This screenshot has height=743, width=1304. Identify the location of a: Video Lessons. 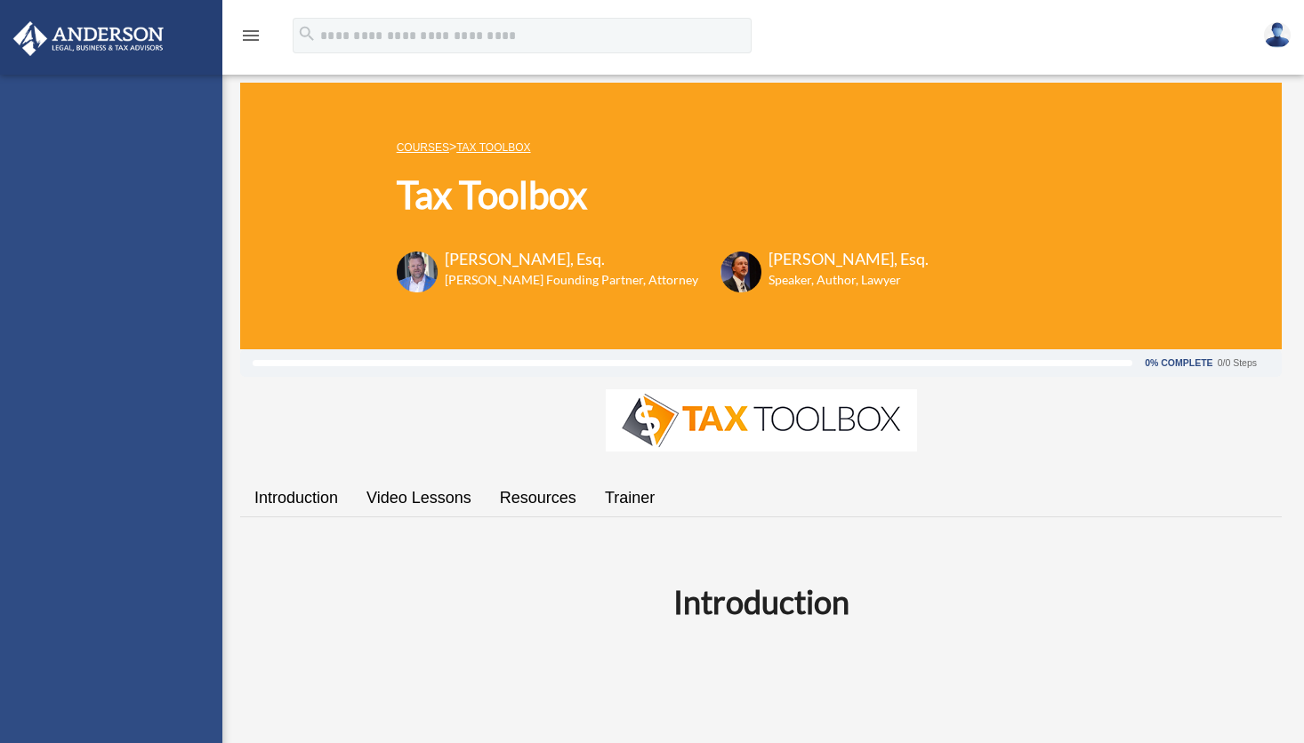
(419, 498).